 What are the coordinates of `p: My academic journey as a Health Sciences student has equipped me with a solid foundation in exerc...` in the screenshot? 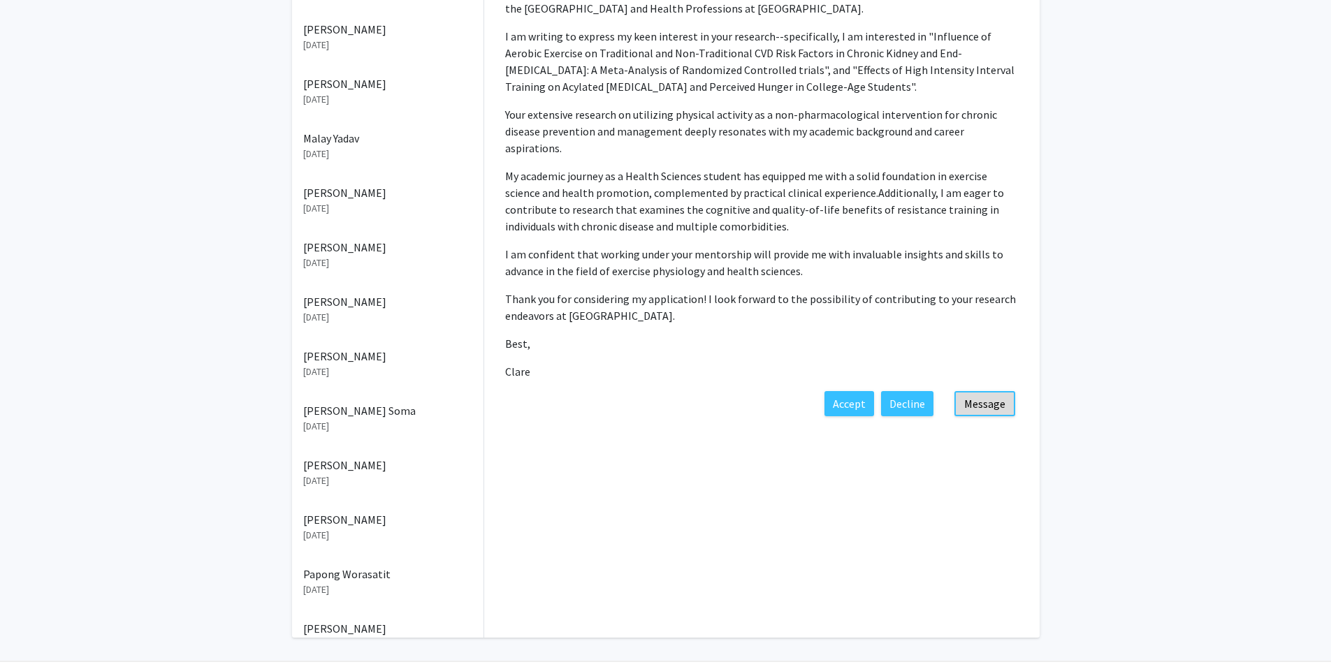 It's located at (761, 201).